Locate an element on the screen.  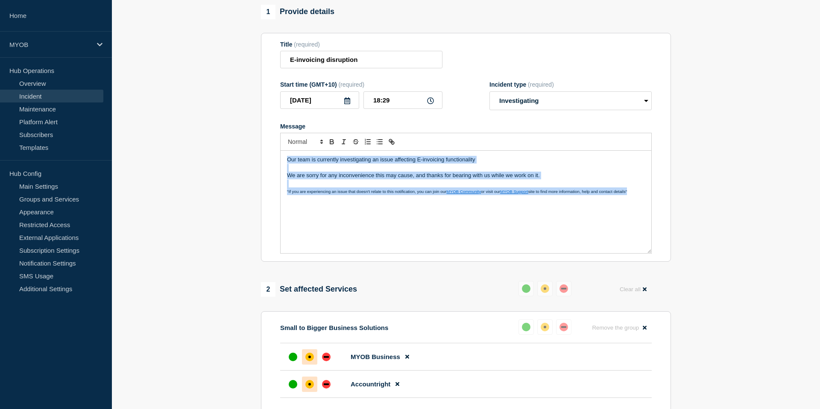
a: MYOB Support is located at coordinates (514, 191).